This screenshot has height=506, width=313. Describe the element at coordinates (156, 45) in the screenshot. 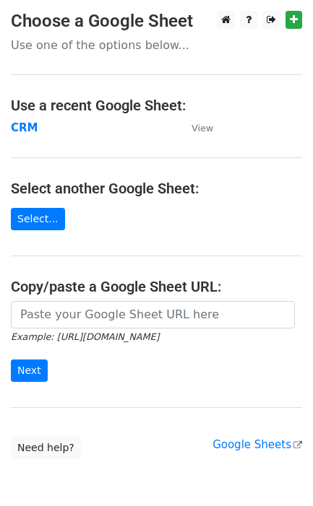

I see `p: Use one of the options below...` at that location.